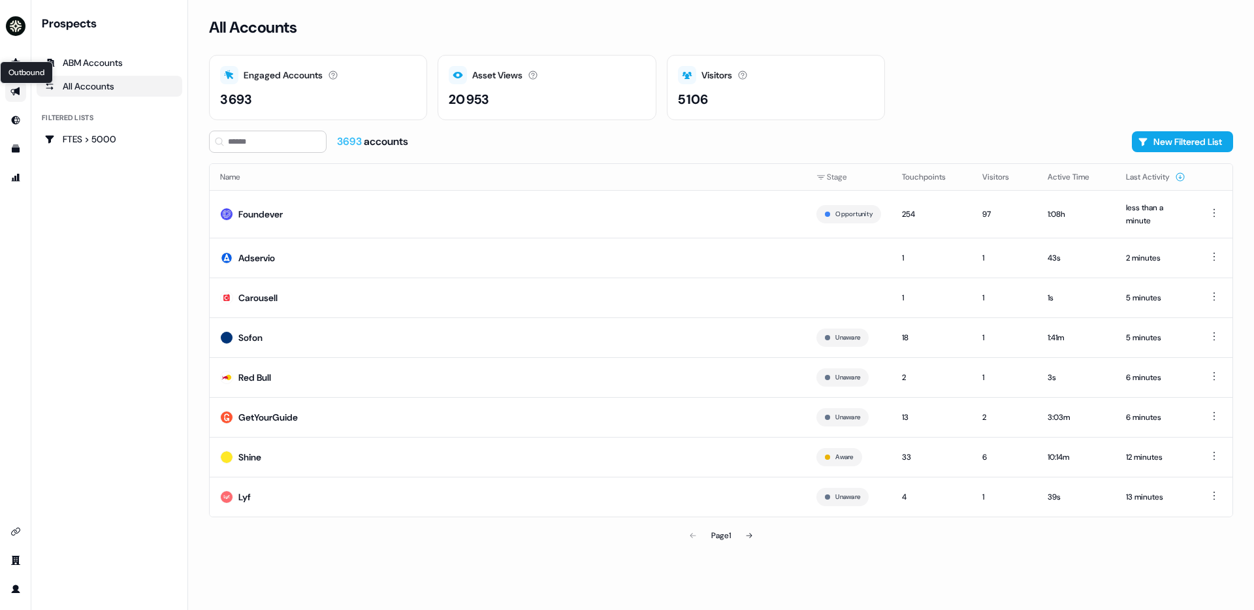 The width and height of the screenshot is (1254, 610). What do you see at coordinates (468, 99) in the screenshot?
I see `div: 20 953` at bounding box center [468, 99].